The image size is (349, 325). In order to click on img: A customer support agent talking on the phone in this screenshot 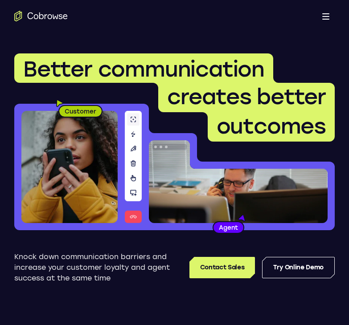, I will do `click(238, 182)`.